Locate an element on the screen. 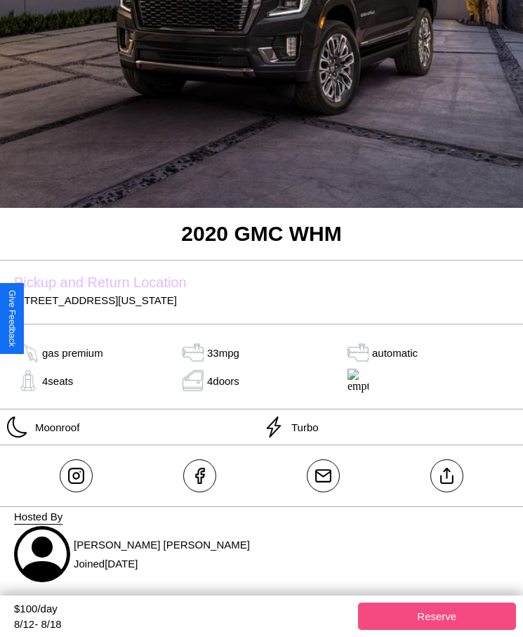  p: automatic is located at coordinates (395, 353).